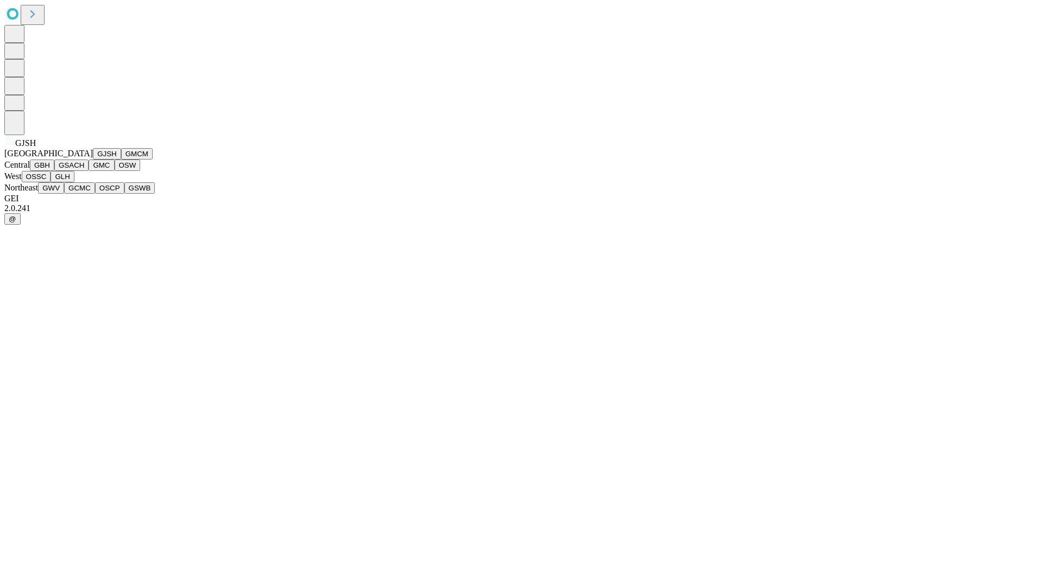 Image resolution: width=1043 pixels, height=586 pixels. I want to click on span: Central, so click(17, 165).